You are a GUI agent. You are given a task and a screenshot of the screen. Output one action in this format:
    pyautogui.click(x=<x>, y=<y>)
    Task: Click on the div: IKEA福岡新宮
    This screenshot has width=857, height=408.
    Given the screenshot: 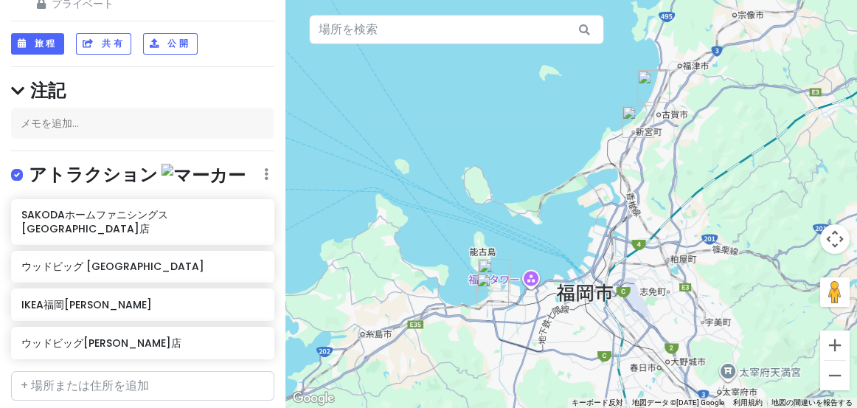 What is the action you would take?
    pyautogui.click(x=638, y=122)
    